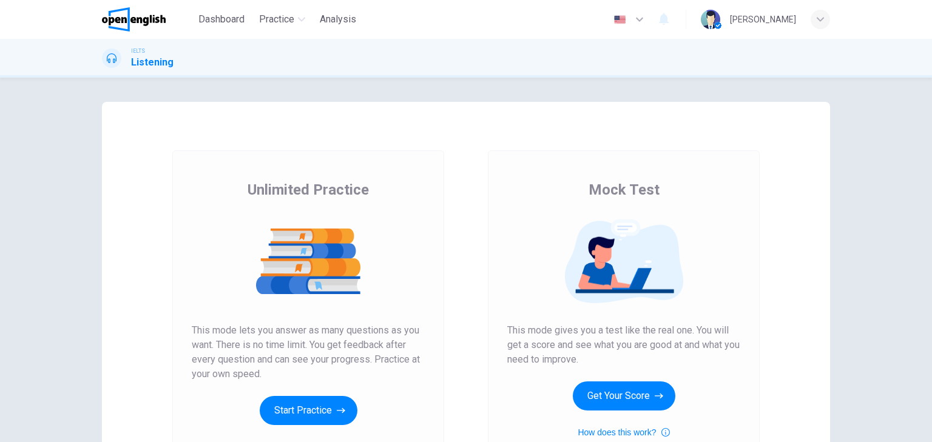 The height and width of the screenshot is (442, 932). Describe the element at coordinates (308, 411) in the screenshot. I see `button: Start Practice` at that location.